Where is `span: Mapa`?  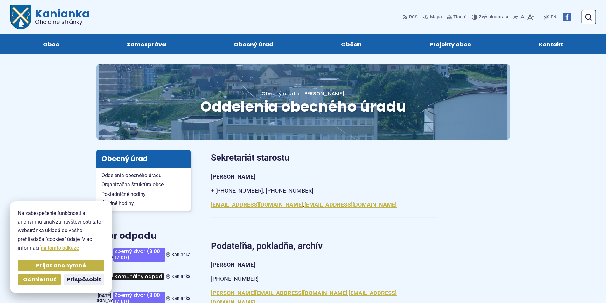 span: Mapa is located at coordinates (436, 17).